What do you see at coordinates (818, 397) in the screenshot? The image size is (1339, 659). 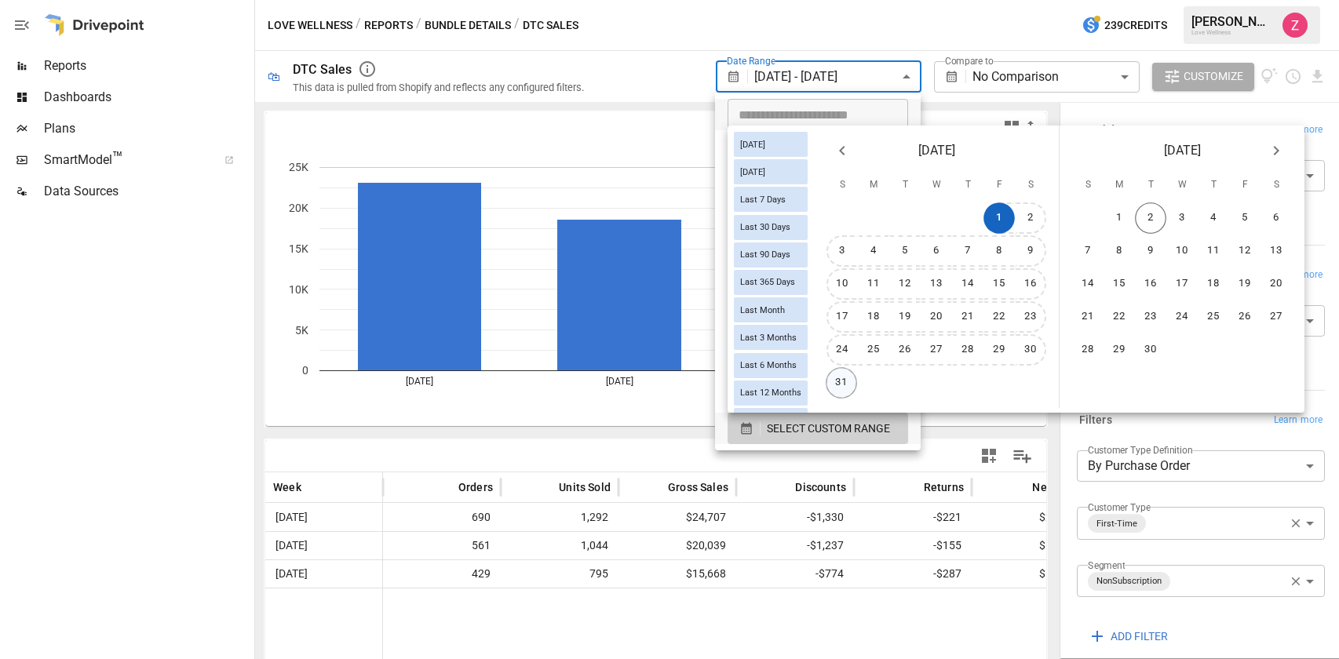 I see `li: Last Quarter` at bounding box center [818, 397].